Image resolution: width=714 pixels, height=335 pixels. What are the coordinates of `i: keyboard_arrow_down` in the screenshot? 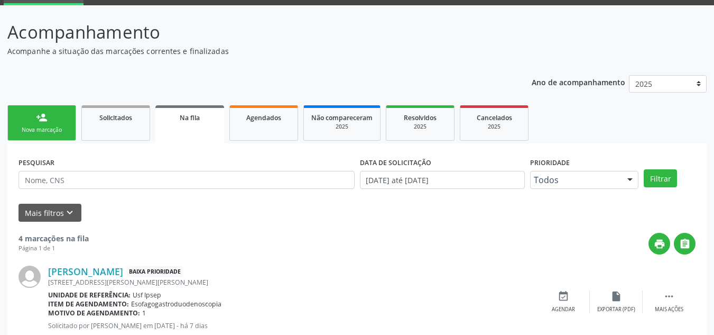 It's located at (70, 213).